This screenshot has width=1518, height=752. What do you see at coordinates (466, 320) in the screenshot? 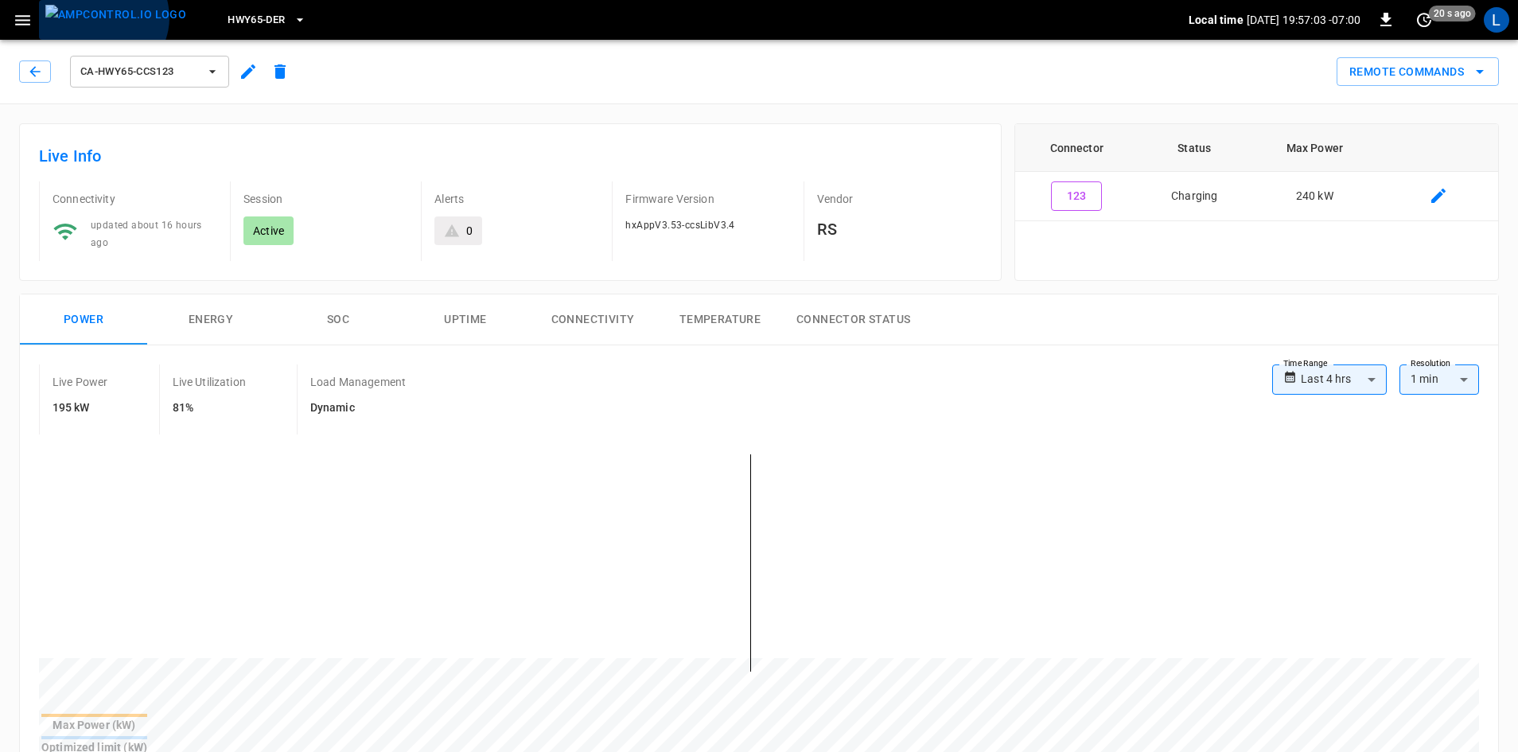
I see `button: Uptime` at bounding box center [466, 320].